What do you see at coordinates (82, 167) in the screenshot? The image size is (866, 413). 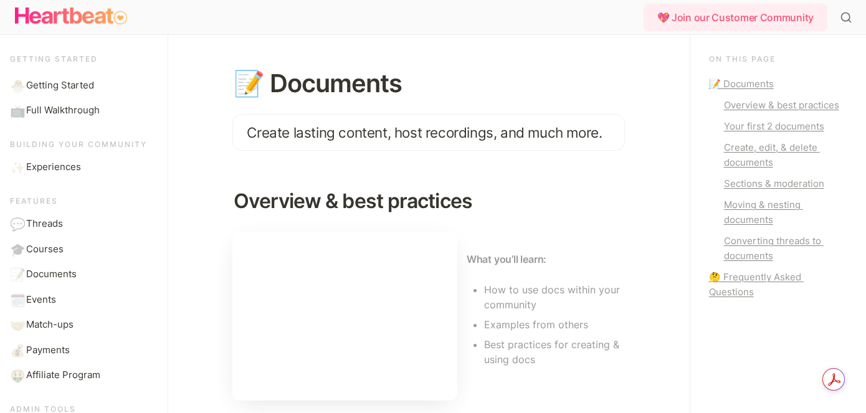 I see `a: ✨Experiences` at bounding box center [82, 167].